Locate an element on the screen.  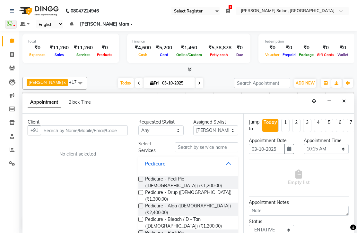
button: Pedicure is located at coordinates (188, 164).